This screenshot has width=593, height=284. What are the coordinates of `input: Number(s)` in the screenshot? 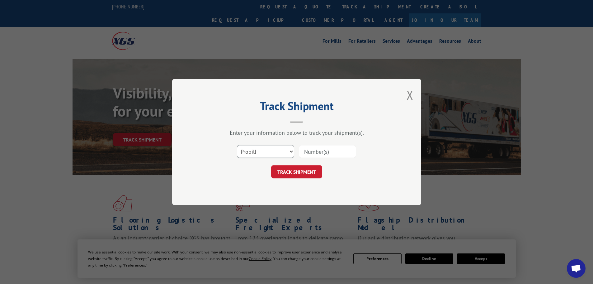 It's located at (328, 151).